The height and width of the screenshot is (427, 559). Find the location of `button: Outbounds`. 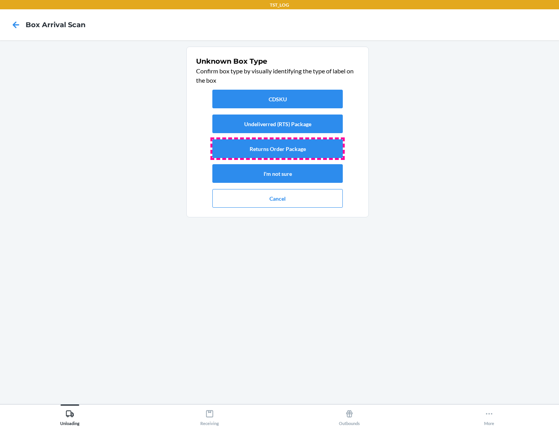

button: Outbounds is located at coordinates (349, 415).